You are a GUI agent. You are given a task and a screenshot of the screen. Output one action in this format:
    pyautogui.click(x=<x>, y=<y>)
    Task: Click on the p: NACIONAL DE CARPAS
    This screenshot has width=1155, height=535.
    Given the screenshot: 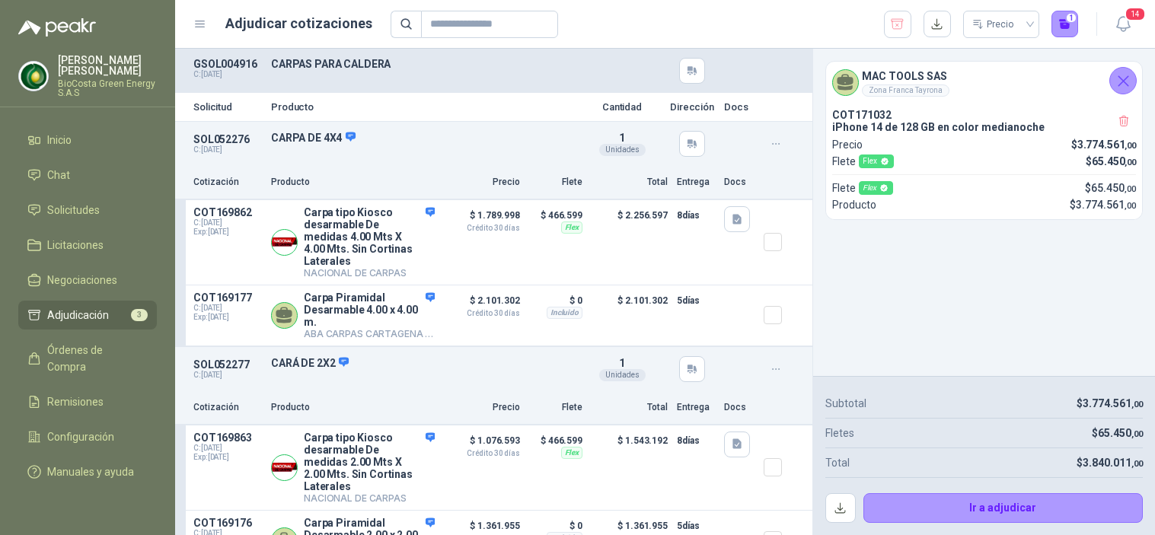 What is the action you would take?
    pyautogui.click(x=369, y=498)
    